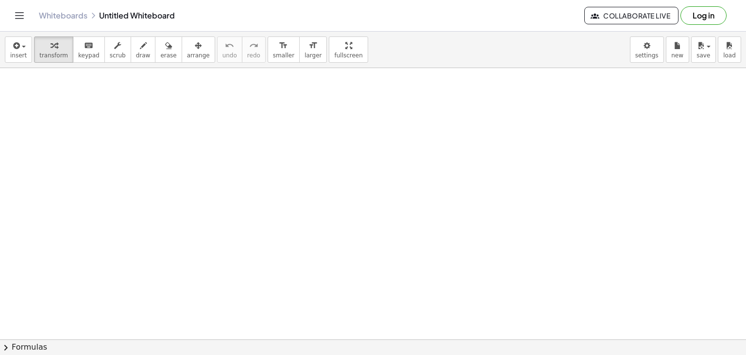 This screenshot has width=746, height=355. I want to click on button: erase, so click(168, 50).